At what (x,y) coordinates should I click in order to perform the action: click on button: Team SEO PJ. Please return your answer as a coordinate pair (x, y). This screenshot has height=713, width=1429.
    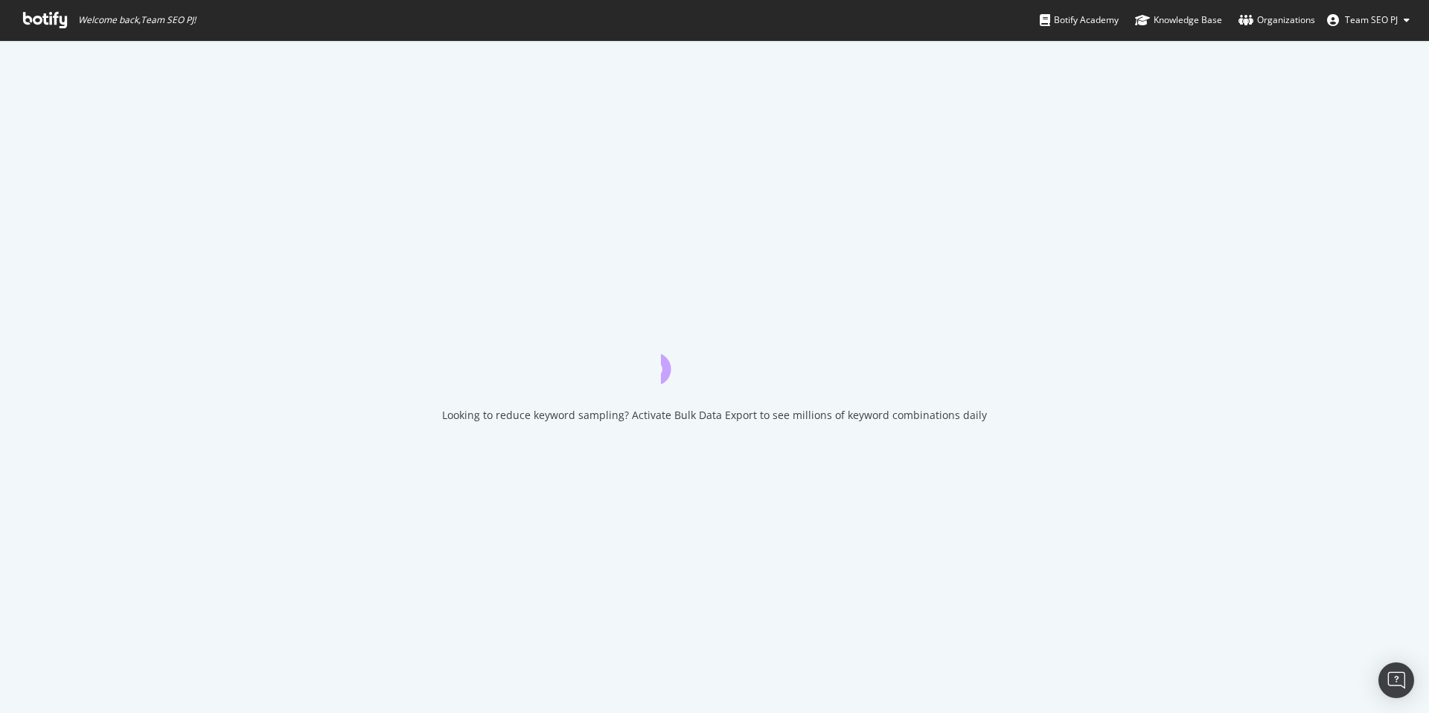
    Looking at the image, I should click on (1368, 20).